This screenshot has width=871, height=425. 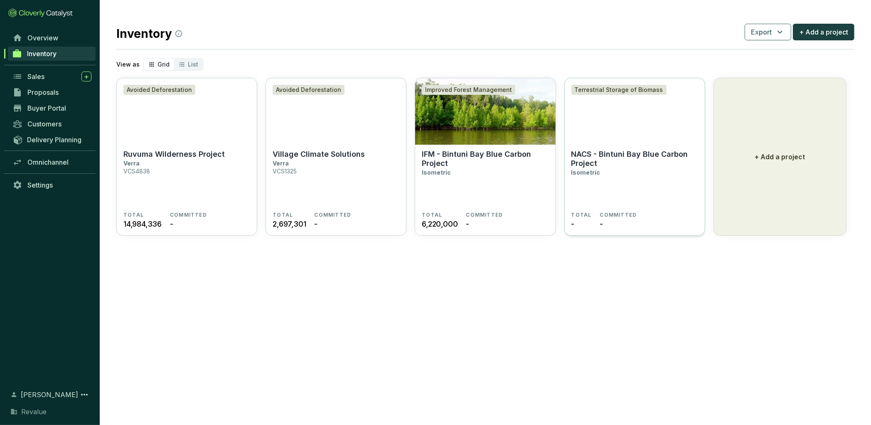 I want to click on a: Delivery Planning, so click(x=52, y=139).